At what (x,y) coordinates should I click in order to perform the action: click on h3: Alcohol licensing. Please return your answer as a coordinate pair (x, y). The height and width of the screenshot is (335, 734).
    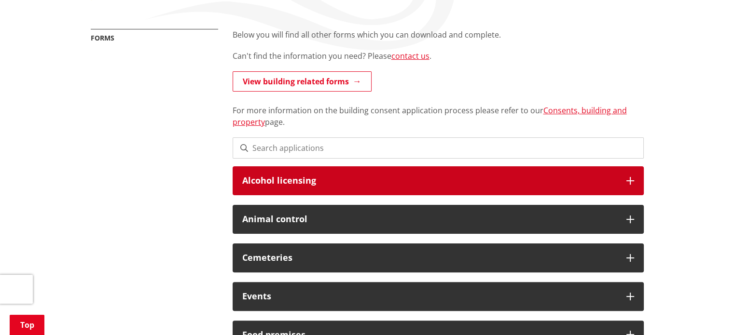
    Looking at the image, I should click on (429, 181).